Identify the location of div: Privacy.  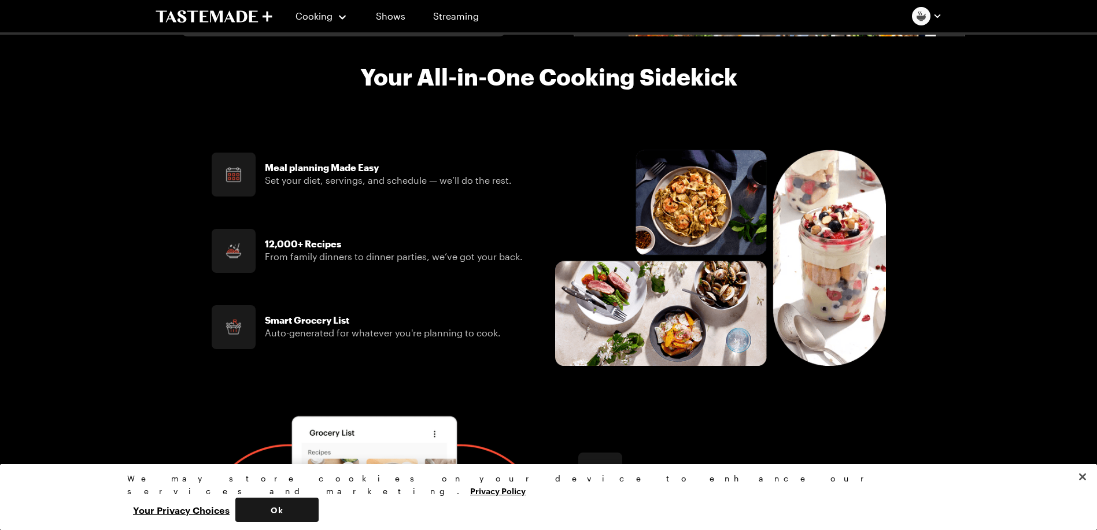
(543, 497).